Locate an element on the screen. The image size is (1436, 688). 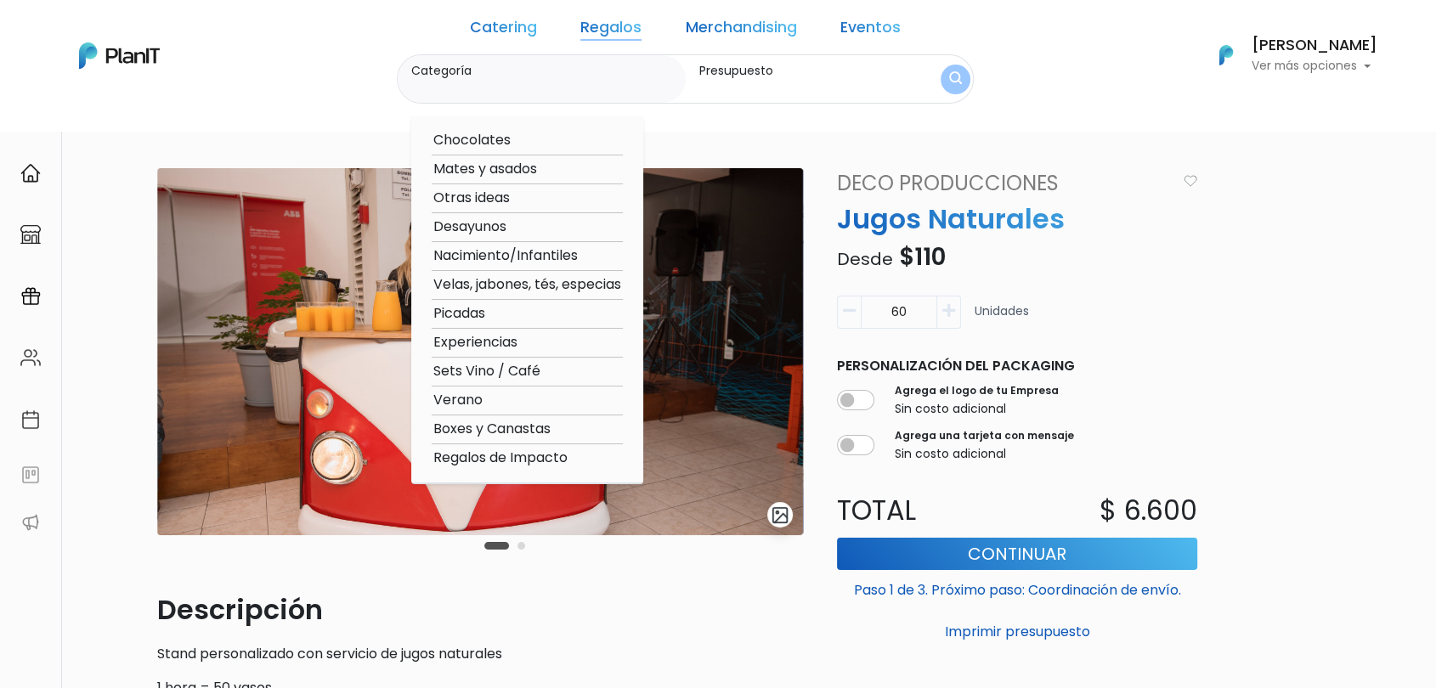
img: calendar-87d922413cdce8b2cf7b7f5f62616a5cf9e4887200fb71536465627b3292af00.svg is located at coordinates (31, 420).